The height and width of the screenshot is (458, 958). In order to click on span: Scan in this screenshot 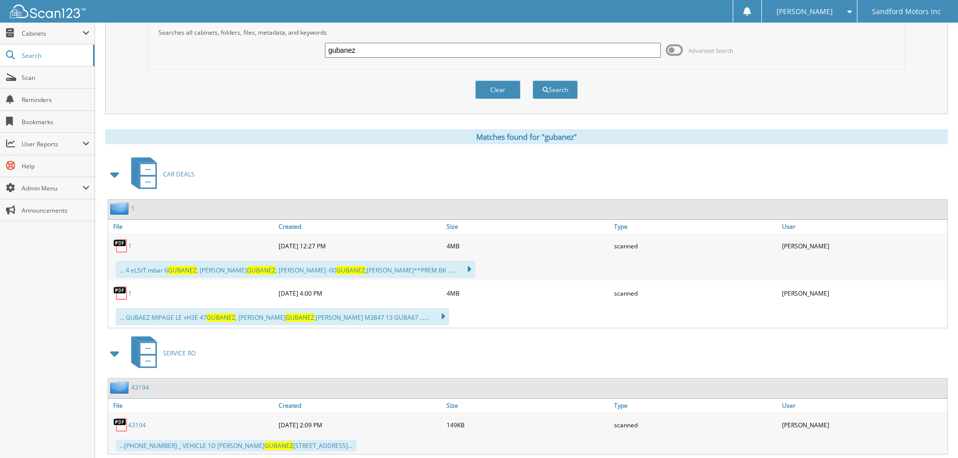, I will do `click(55, 77)`.